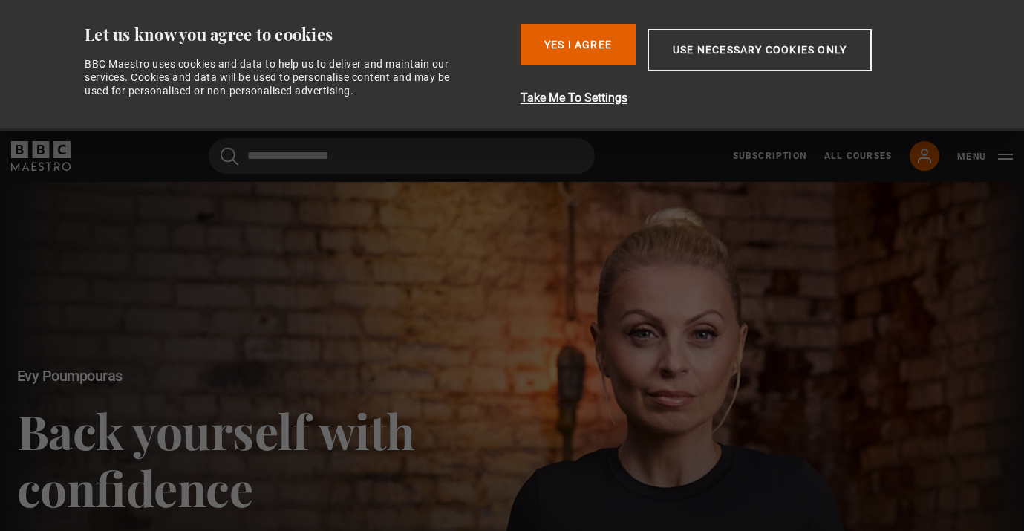 The height and width of the screenshot is (531, 1024). I want to click on div: Let us know you agree to cookies, so click(296, 34).